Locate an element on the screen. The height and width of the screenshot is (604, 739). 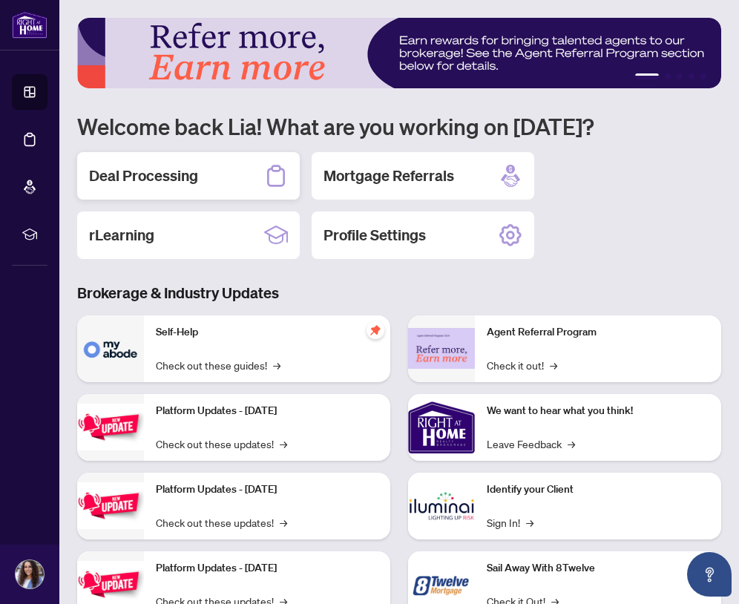
img: Self-Help is located at coordinates (110, 349).